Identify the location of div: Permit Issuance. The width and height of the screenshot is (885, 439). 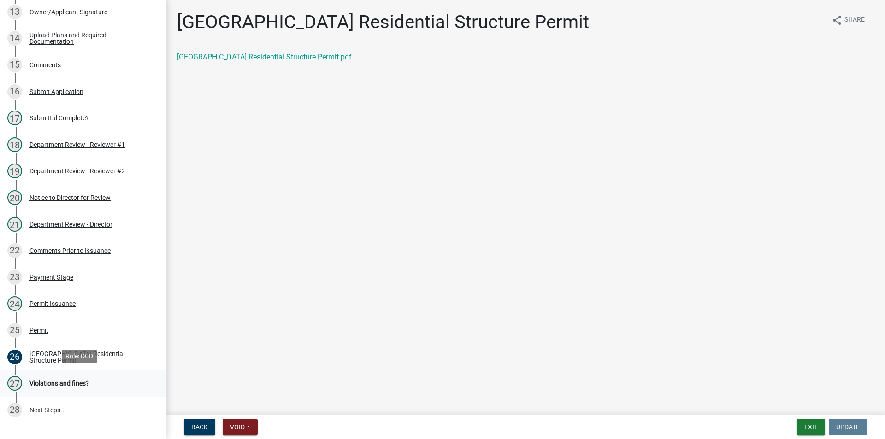
(53, 304).